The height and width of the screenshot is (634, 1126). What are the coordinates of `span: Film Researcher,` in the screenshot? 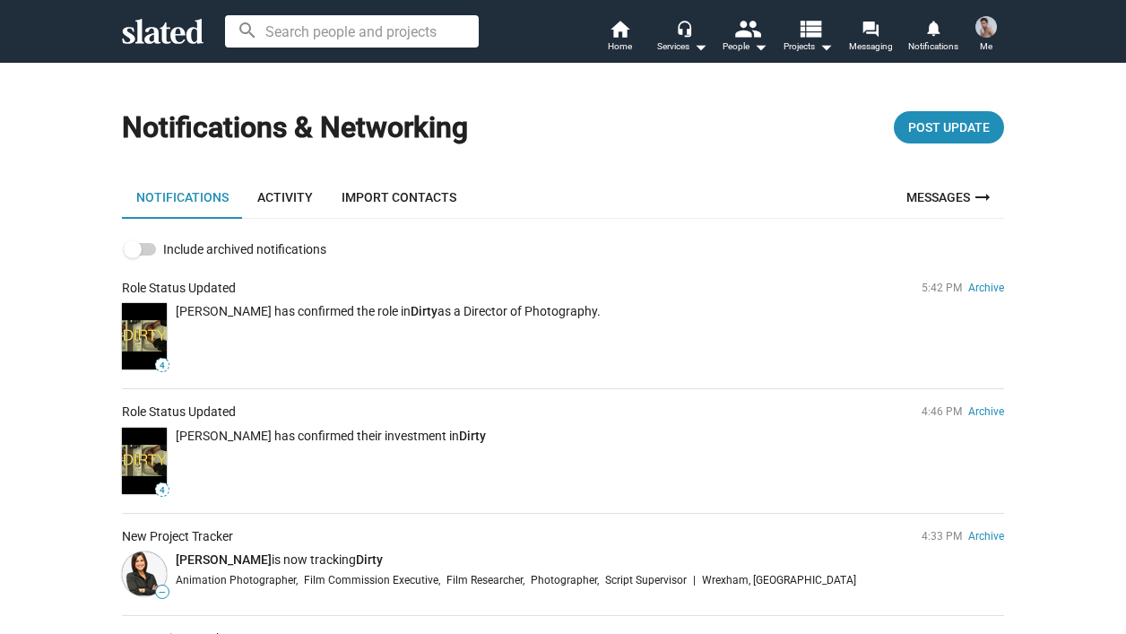 It's located at (485, 580).